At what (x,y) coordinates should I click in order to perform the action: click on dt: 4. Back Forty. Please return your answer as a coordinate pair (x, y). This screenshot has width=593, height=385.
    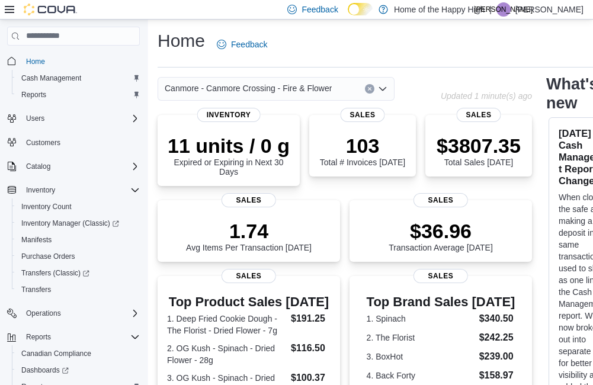
    Looking at the image, I should click on (421, 376).